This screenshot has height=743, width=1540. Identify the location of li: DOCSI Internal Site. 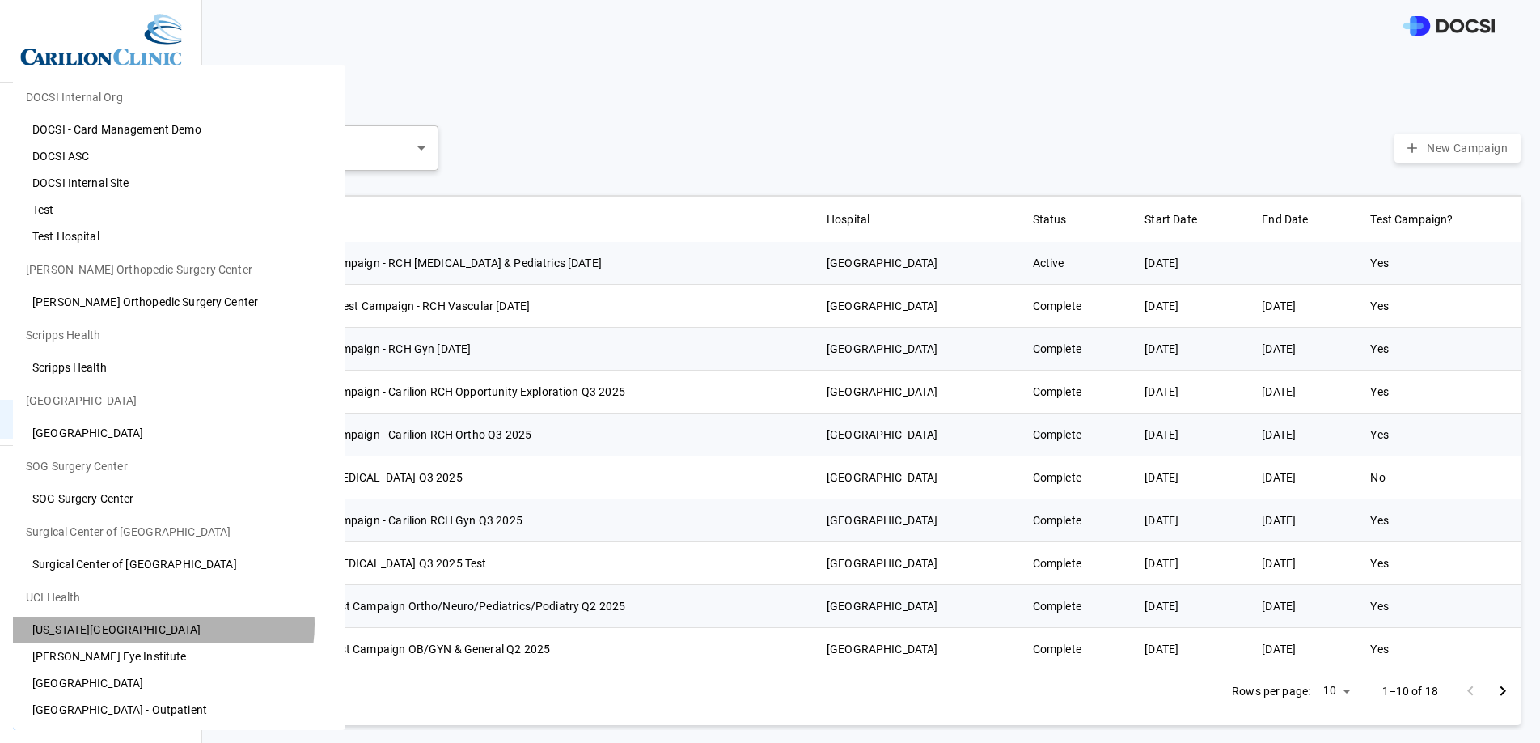
(179, 183).